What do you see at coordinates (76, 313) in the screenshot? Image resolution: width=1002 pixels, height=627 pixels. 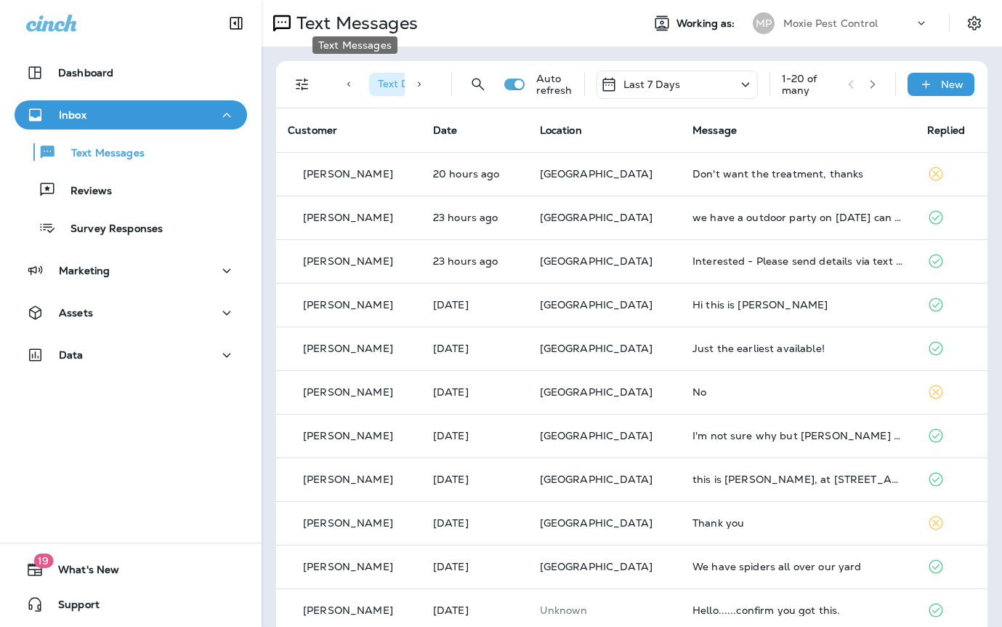 I see `p: Assets` at bounding box center [76, 313].